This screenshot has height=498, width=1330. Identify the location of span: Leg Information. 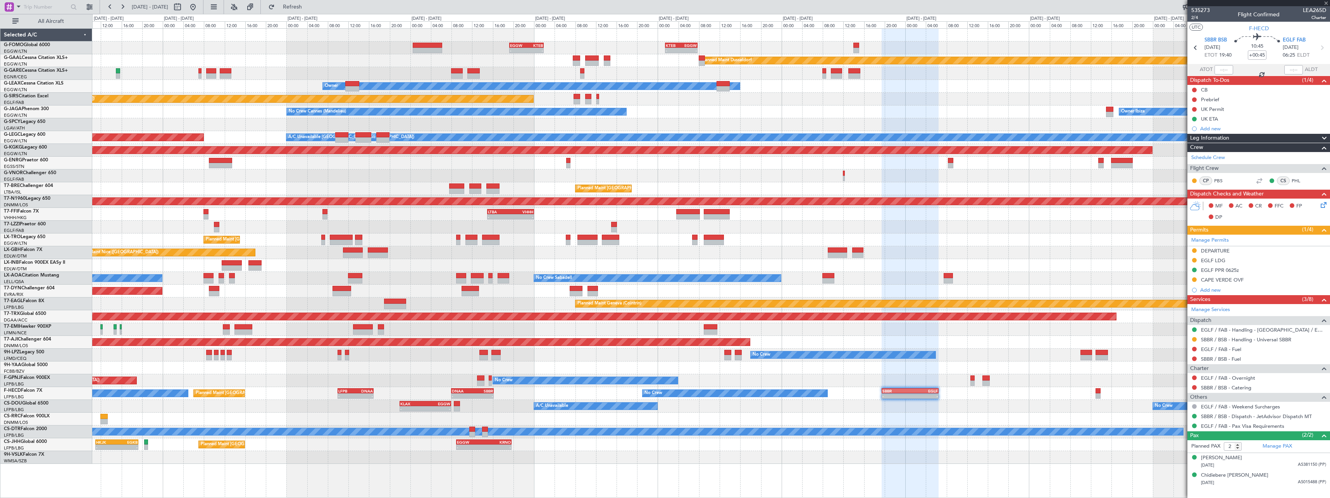
(1210, 138).